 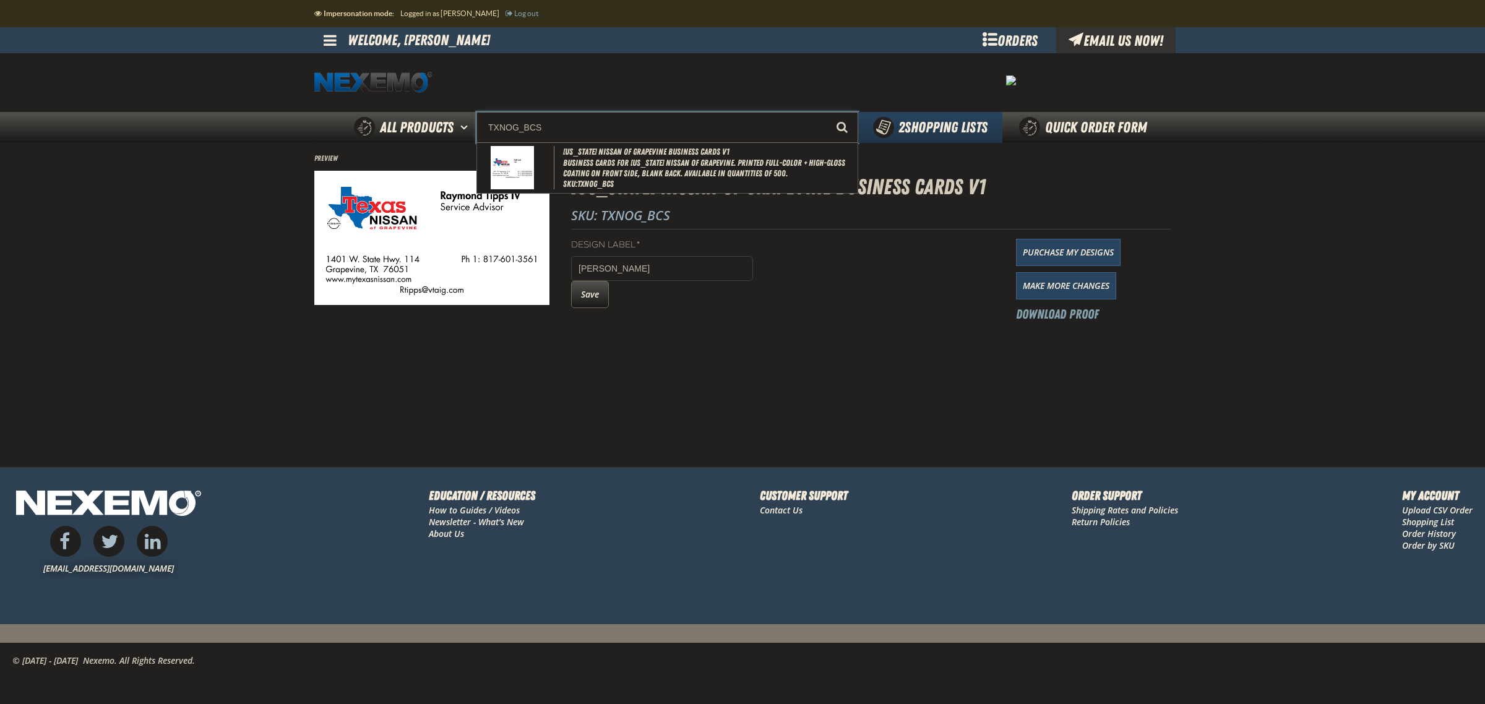 What do you see at coordinates (1101, 522) in the screenshot?
I see `a: Return Policies` at bounding box center [1101, 522].